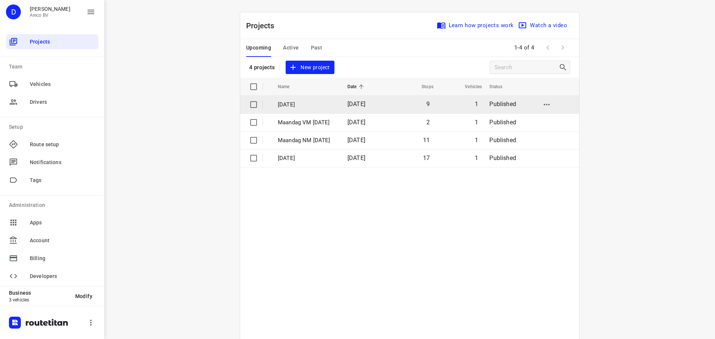  What do you see at coordinates (428, 122) in the screenshot?
I see `span: 2` at bounding box center [428, 122].